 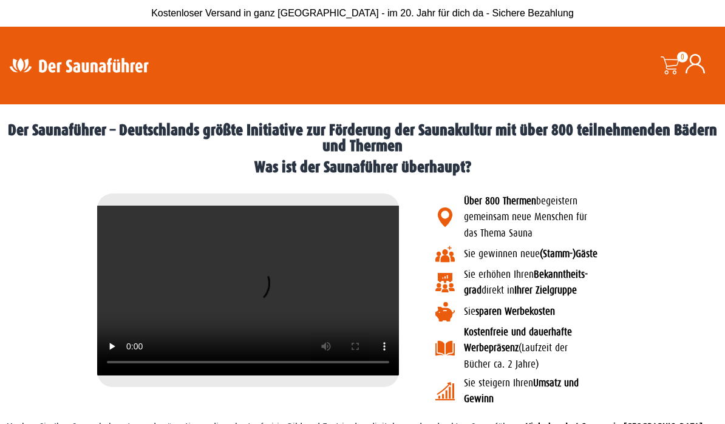 I want to click on p: Sie, so click(x=591, y=312).